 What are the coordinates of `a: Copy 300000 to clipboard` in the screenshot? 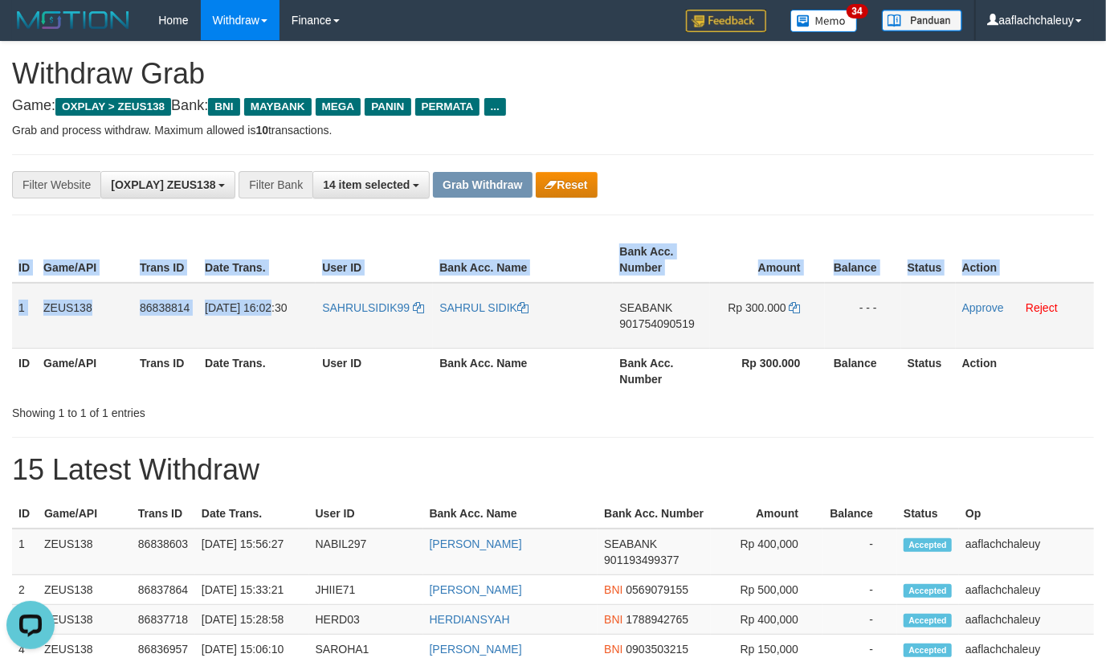 It's located at (795, 308).